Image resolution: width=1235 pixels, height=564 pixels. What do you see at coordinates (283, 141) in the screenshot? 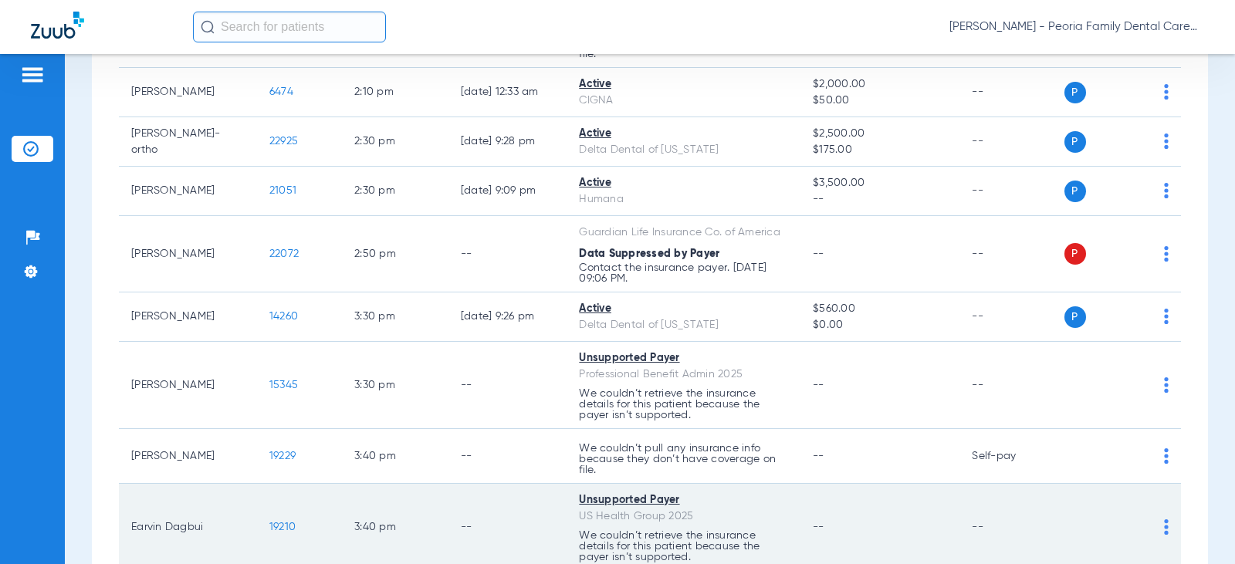
I see `span: 22925` at bounding box center [283, 141].